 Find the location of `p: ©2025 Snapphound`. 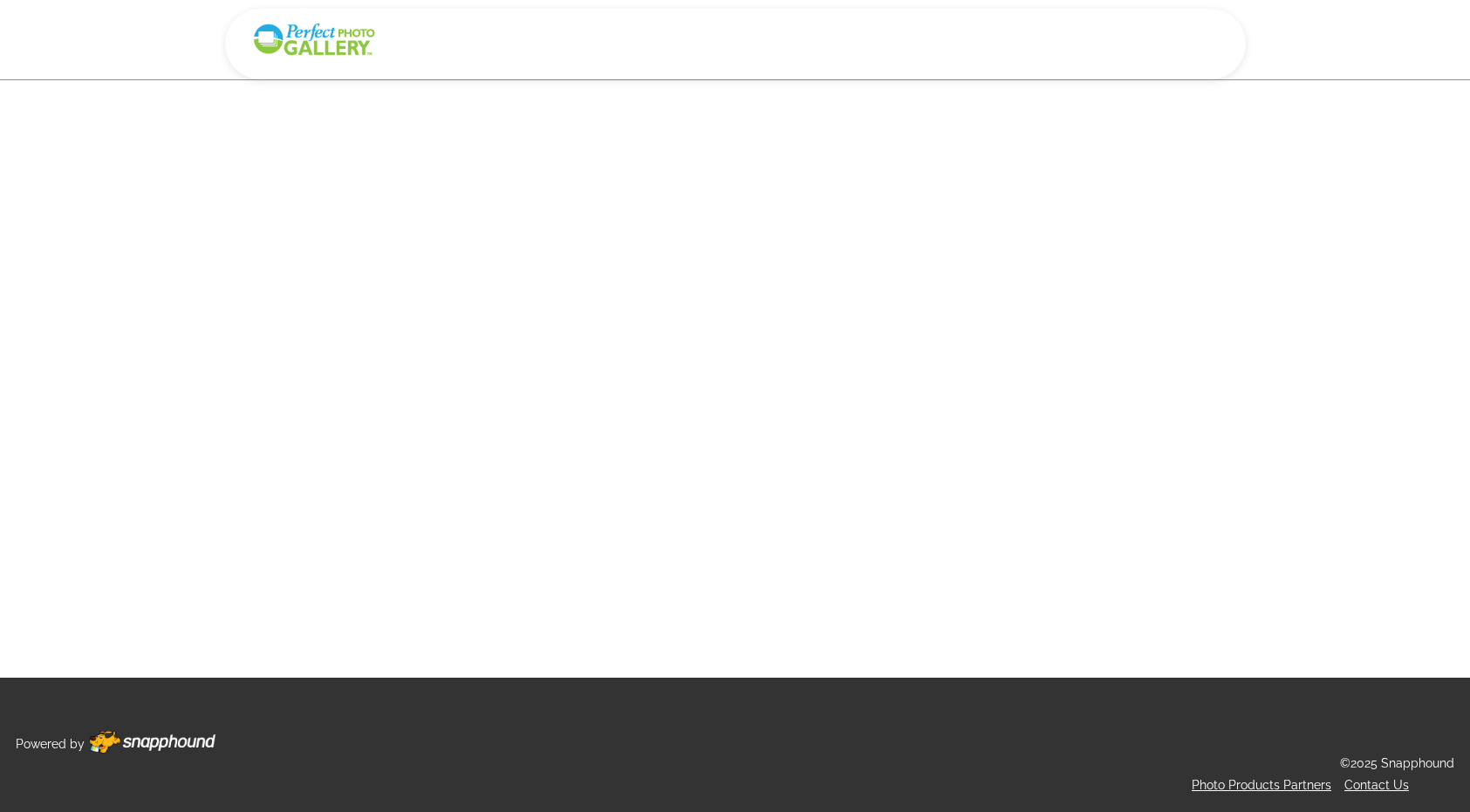

p: ©2025 Snapphound is located at coordinates (1397, 763).